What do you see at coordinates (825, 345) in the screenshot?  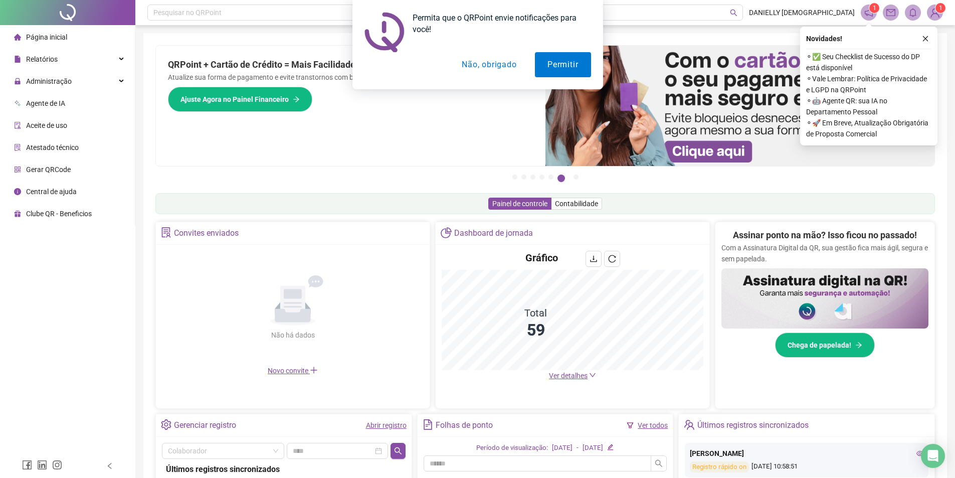 I see `button: Chega de papelada!` at bounding box center [825, 345].